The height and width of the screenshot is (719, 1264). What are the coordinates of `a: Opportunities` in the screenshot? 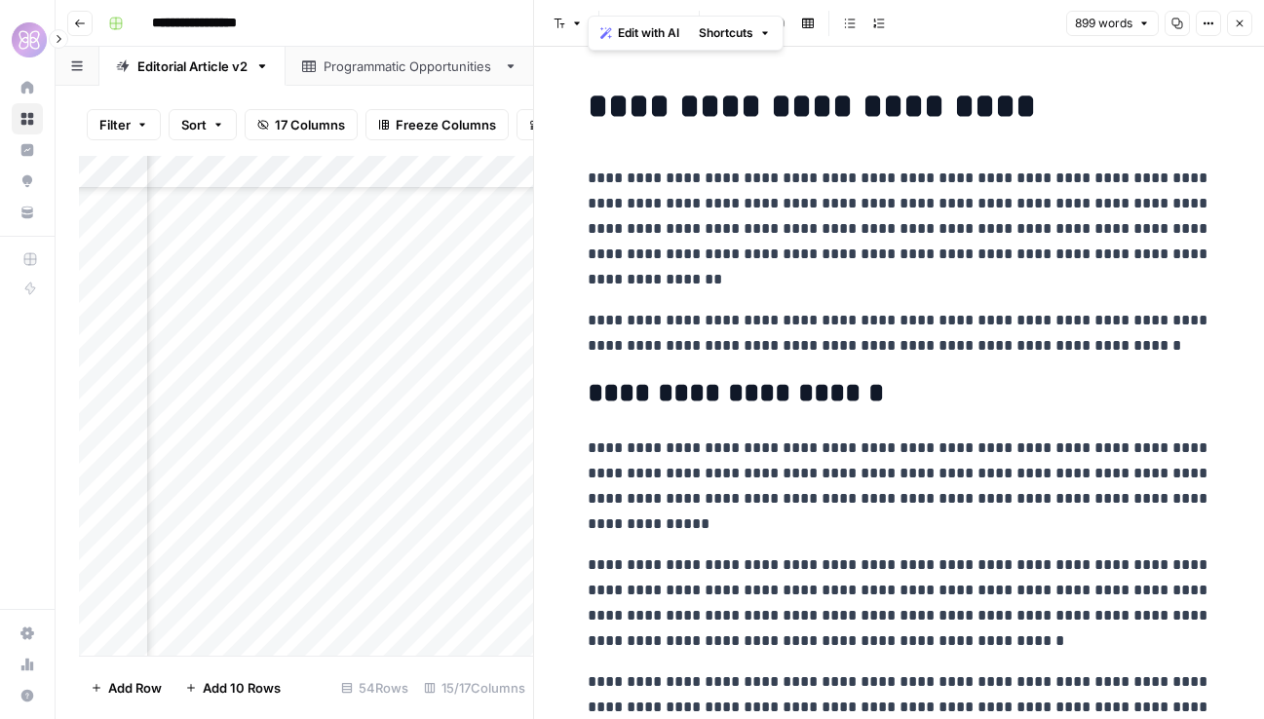 It's located at (27, 181).